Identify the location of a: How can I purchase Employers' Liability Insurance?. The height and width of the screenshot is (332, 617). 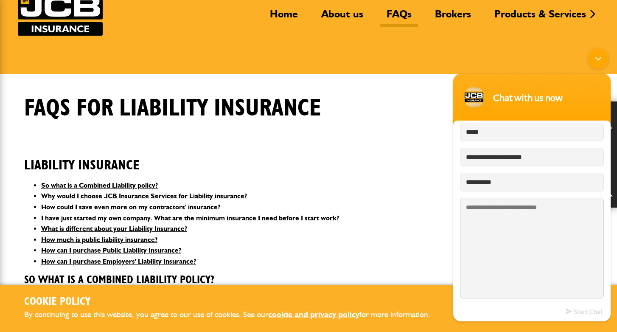
(118, 261).